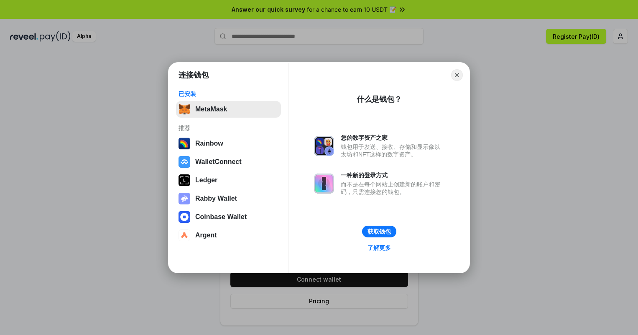  I want to click on h1: 连接钱包, so click(193, 75).